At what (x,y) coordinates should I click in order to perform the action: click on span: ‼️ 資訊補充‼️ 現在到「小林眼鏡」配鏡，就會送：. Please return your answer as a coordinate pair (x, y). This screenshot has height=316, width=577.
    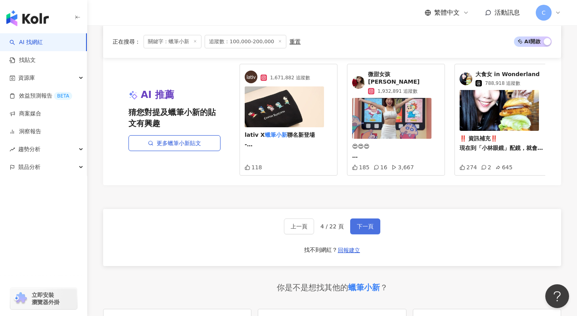
    Looking at the image, I should click on (501, 148).